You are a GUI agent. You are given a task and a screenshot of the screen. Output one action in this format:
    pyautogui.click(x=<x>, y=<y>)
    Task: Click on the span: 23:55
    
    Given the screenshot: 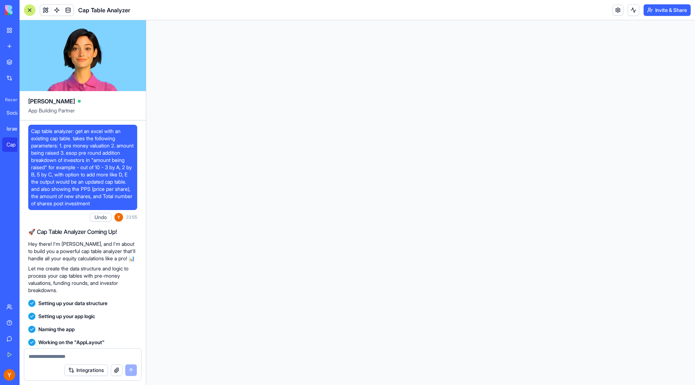 What is the action you would take?
    pyautogui.click(x=131, y=218)
    